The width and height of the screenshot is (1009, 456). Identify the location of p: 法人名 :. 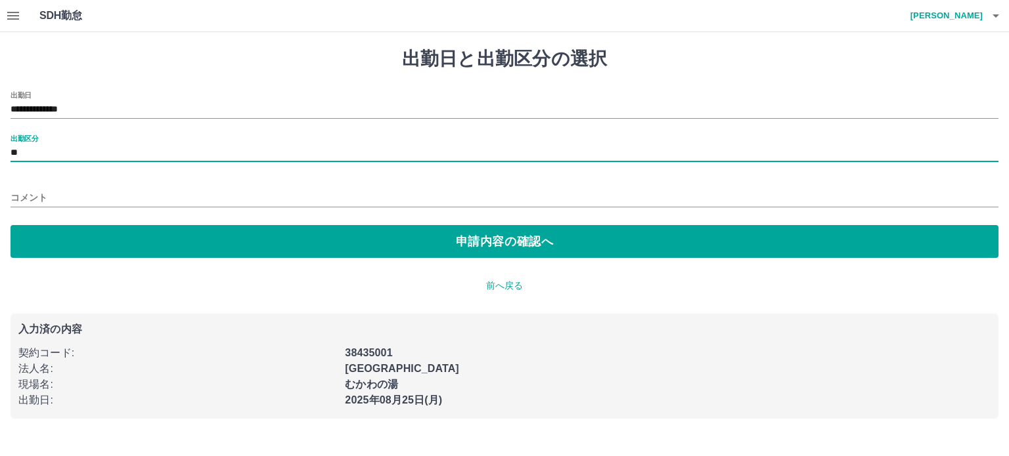
(177, 369).